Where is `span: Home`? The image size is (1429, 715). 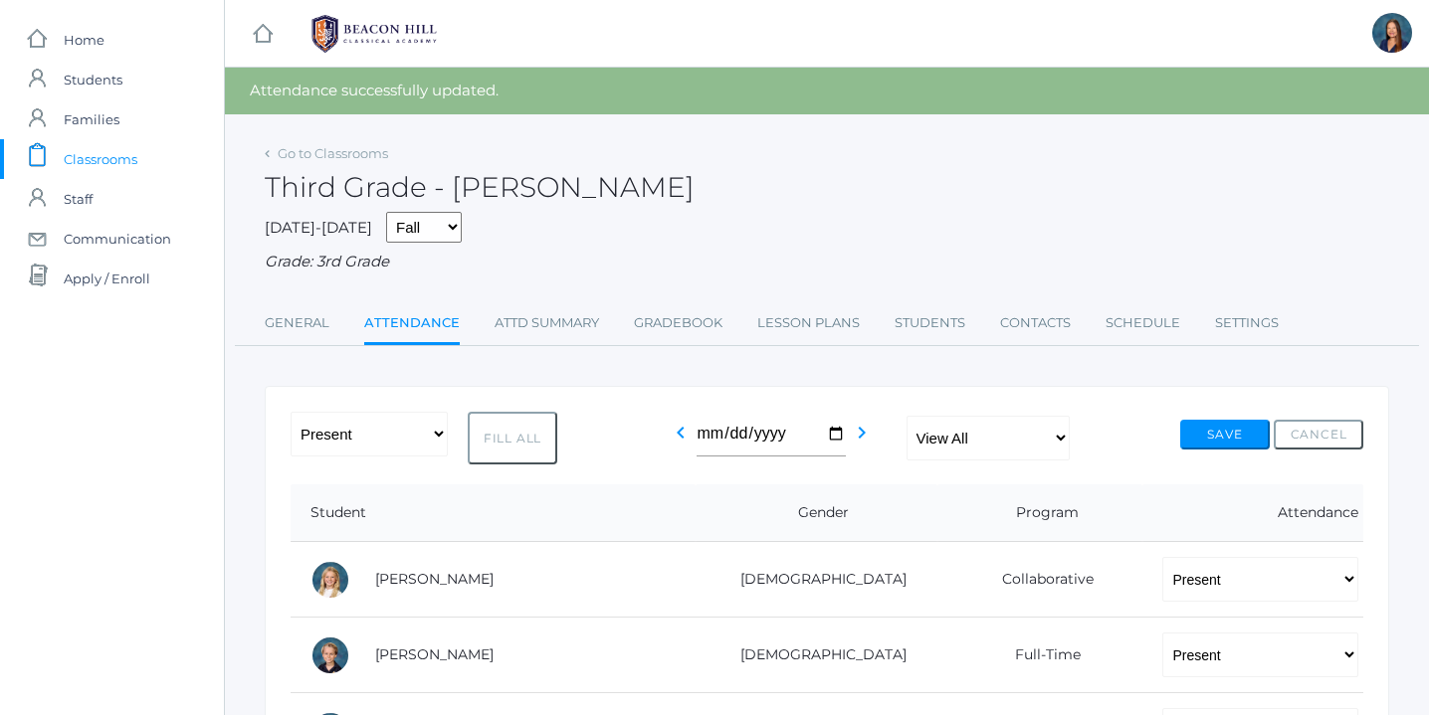 span: Home is located at coordinates (84, 40).